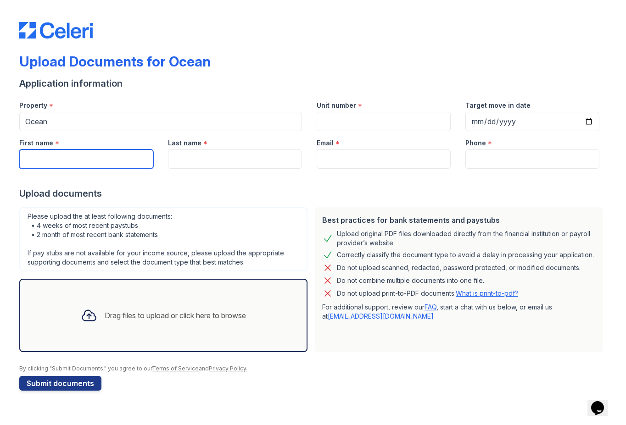  Describe the element at coordinates (475, 143) in the screenshot. I see `label: Phone` at that location.